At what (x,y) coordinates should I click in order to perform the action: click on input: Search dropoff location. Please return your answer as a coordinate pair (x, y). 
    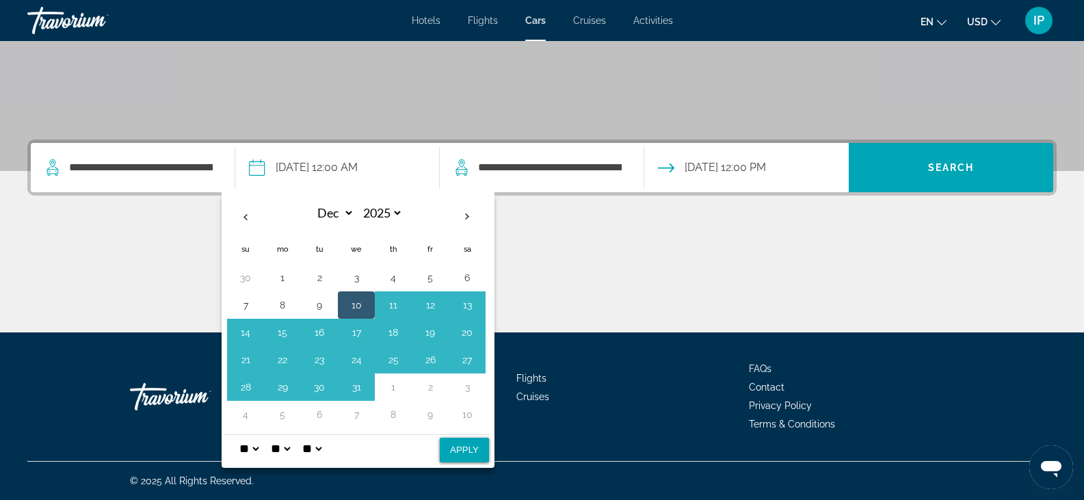
    Looking at the image, I should click on (550, 168).